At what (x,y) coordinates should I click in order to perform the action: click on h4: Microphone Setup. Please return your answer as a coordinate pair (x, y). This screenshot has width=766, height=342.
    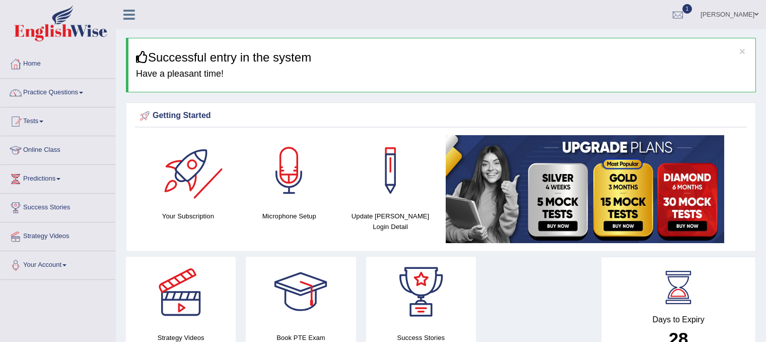
    Looking at the image, I should click on (289, 216).